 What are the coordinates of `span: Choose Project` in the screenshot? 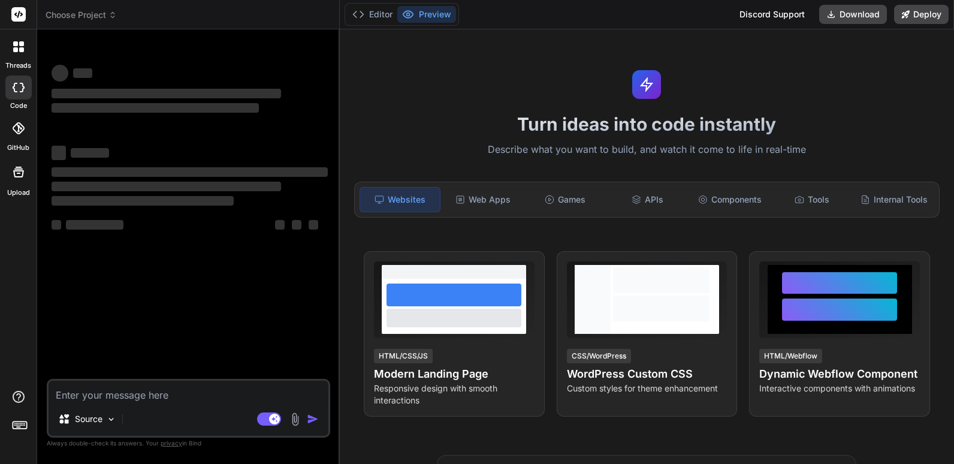 It's located at (81, 15).